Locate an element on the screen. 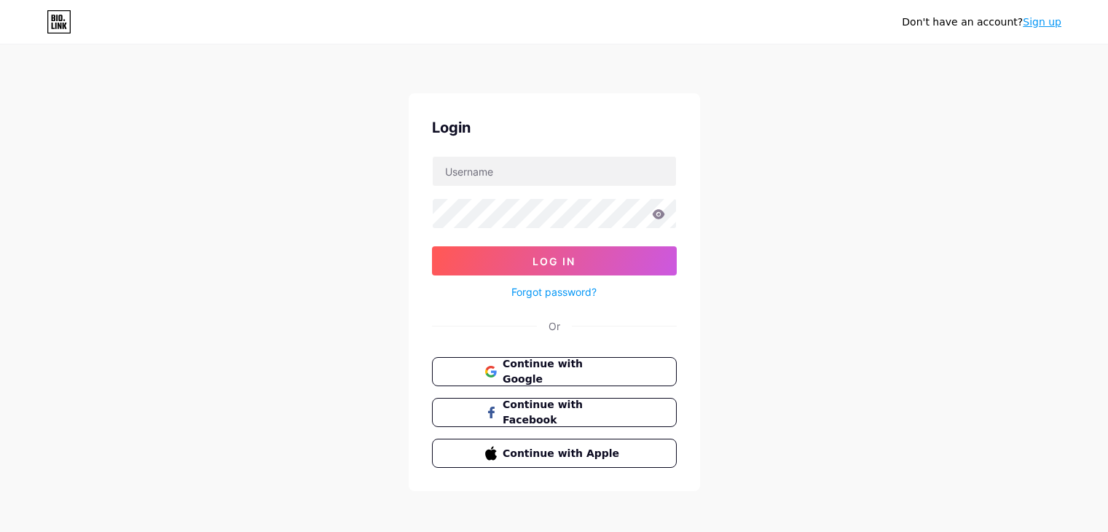 The height and width of the screenshot is (532, 1108). a: Continue with Apple is located at coordinates (554, 453).